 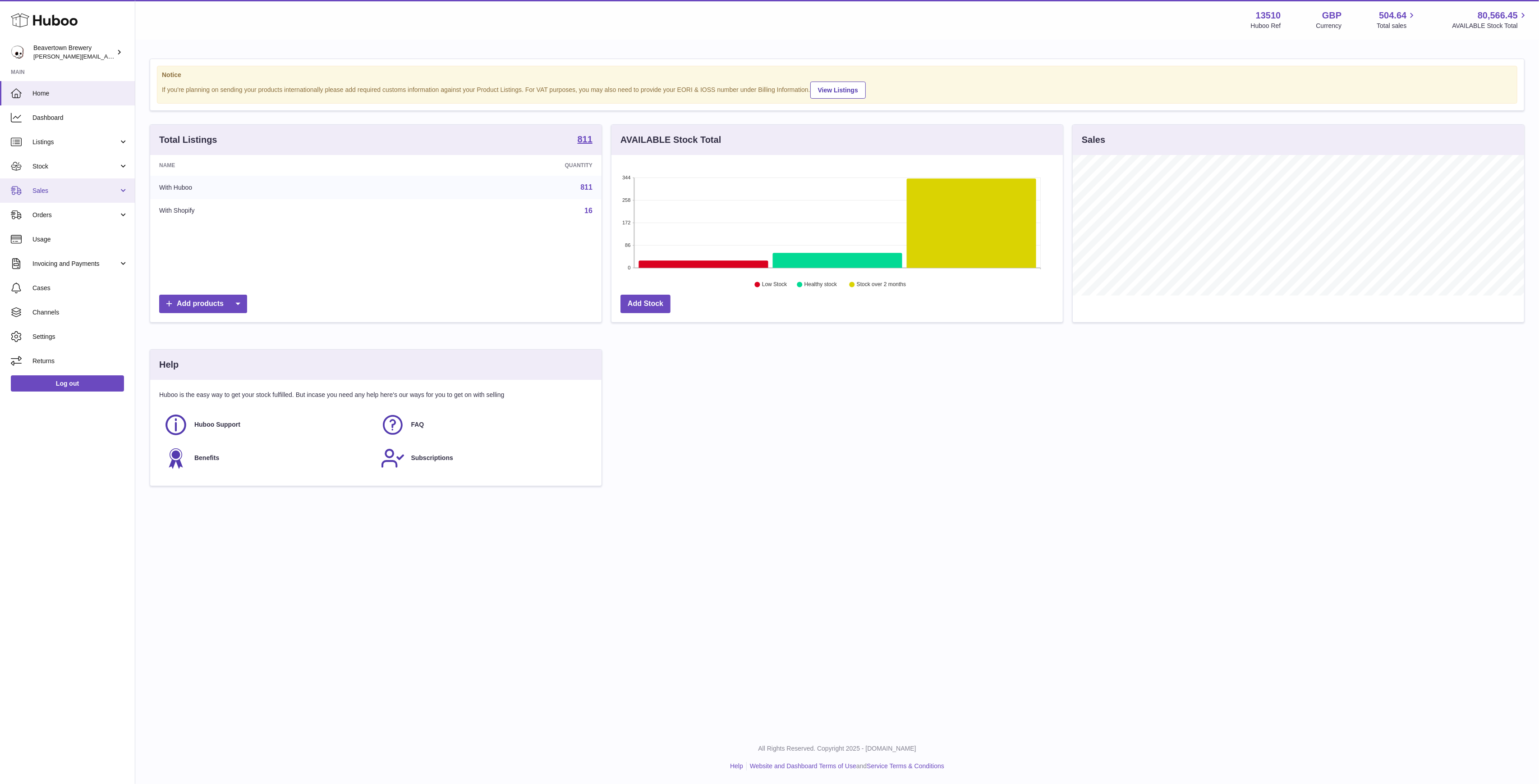 What do you see at coordinates (846, 766) in the screenshot?
I see `li: and` at bounding box center [846, 766].